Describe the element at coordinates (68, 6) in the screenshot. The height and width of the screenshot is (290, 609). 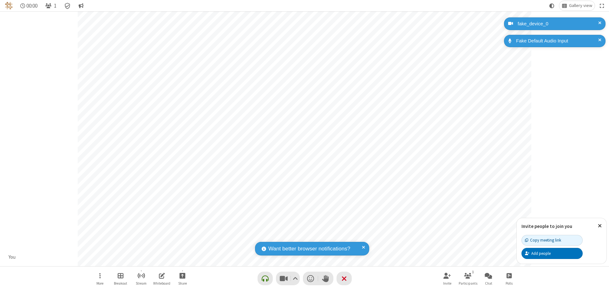
I see `div: Meeting details Encryption enabled` at that location.